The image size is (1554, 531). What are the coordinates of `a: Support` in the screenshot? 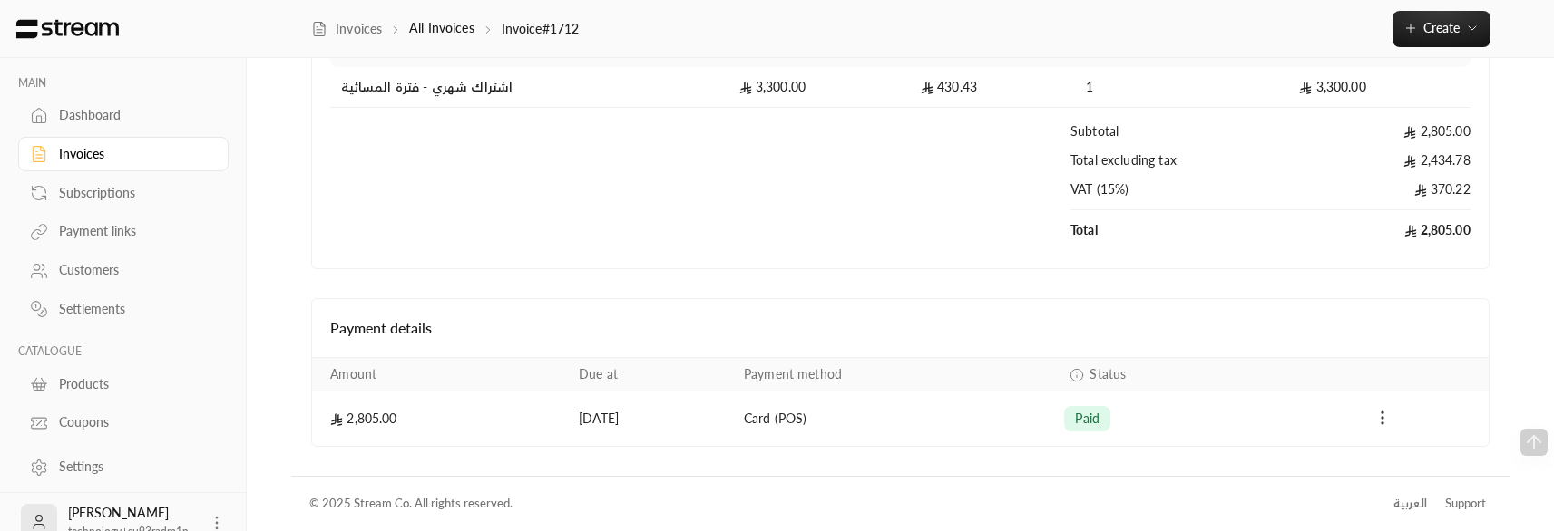 It's located at (1465, 504).